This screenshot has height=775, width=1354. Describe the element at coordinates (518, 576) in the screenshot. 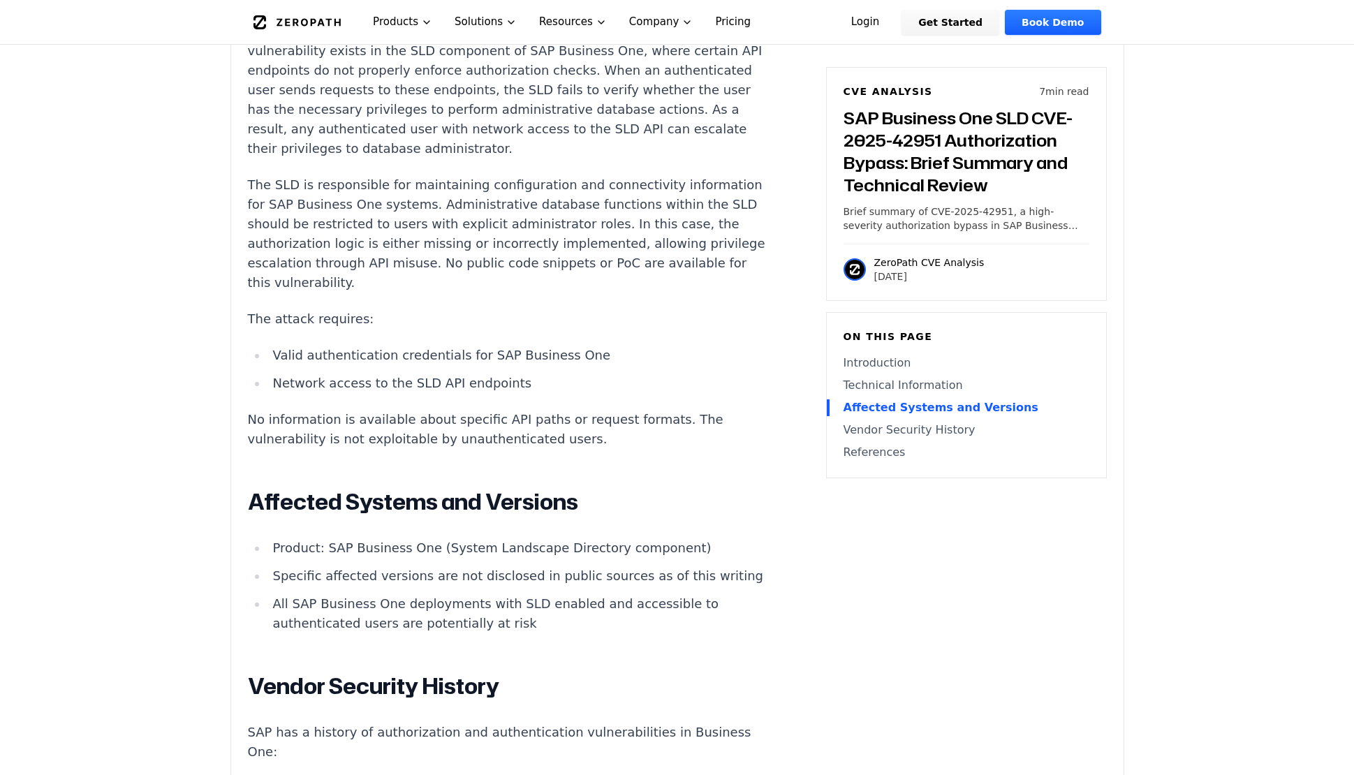

I see `li: Specific affected versions are not disclosed in public sources as of this writing` at that location.